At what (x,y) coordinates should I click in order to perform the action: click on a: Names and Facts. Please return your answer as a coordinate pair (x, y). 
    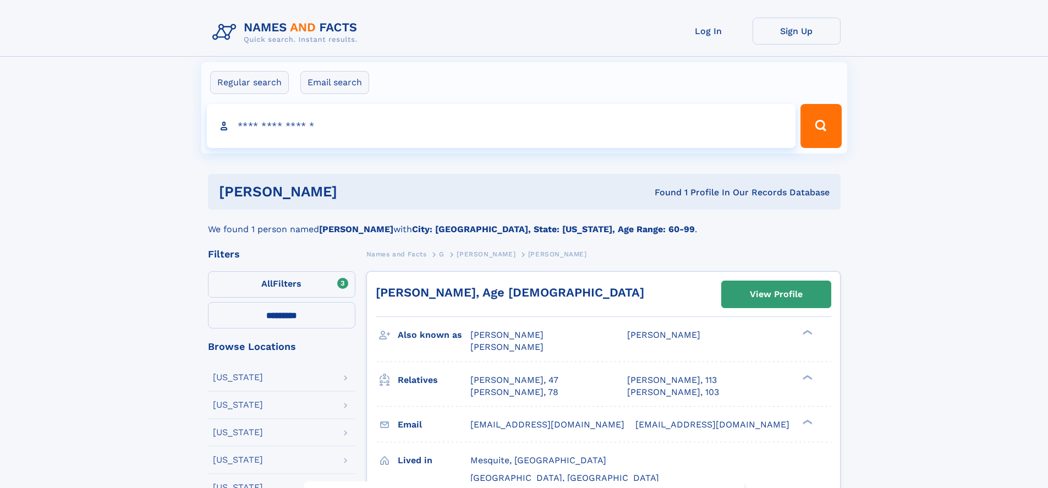
    Looking at the image, I should click on (397, 254).